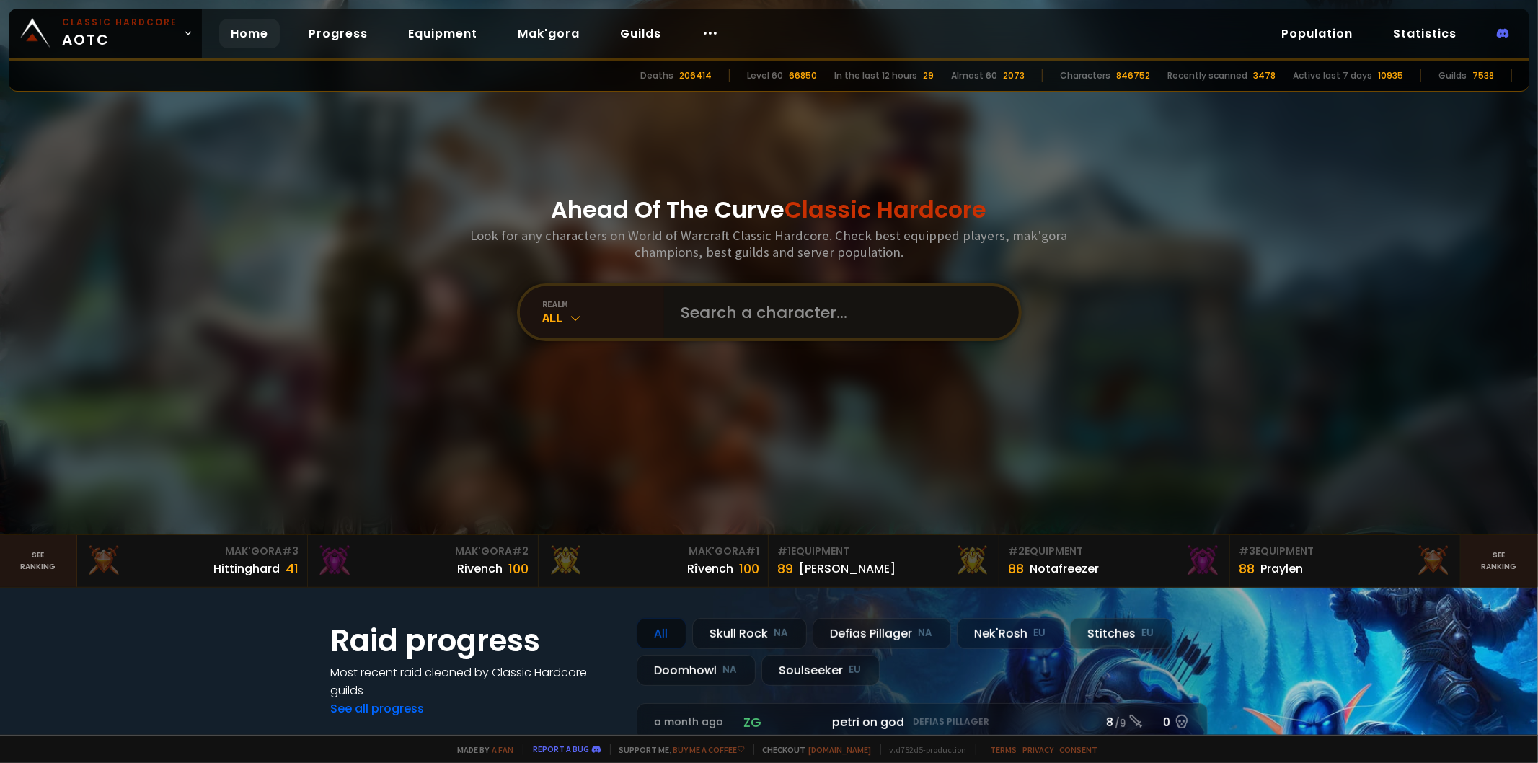 The image size is (1538, 763). Describe the element at coordinates (1425, 33) in the screenshot. I see `a: Statistics` at that location.